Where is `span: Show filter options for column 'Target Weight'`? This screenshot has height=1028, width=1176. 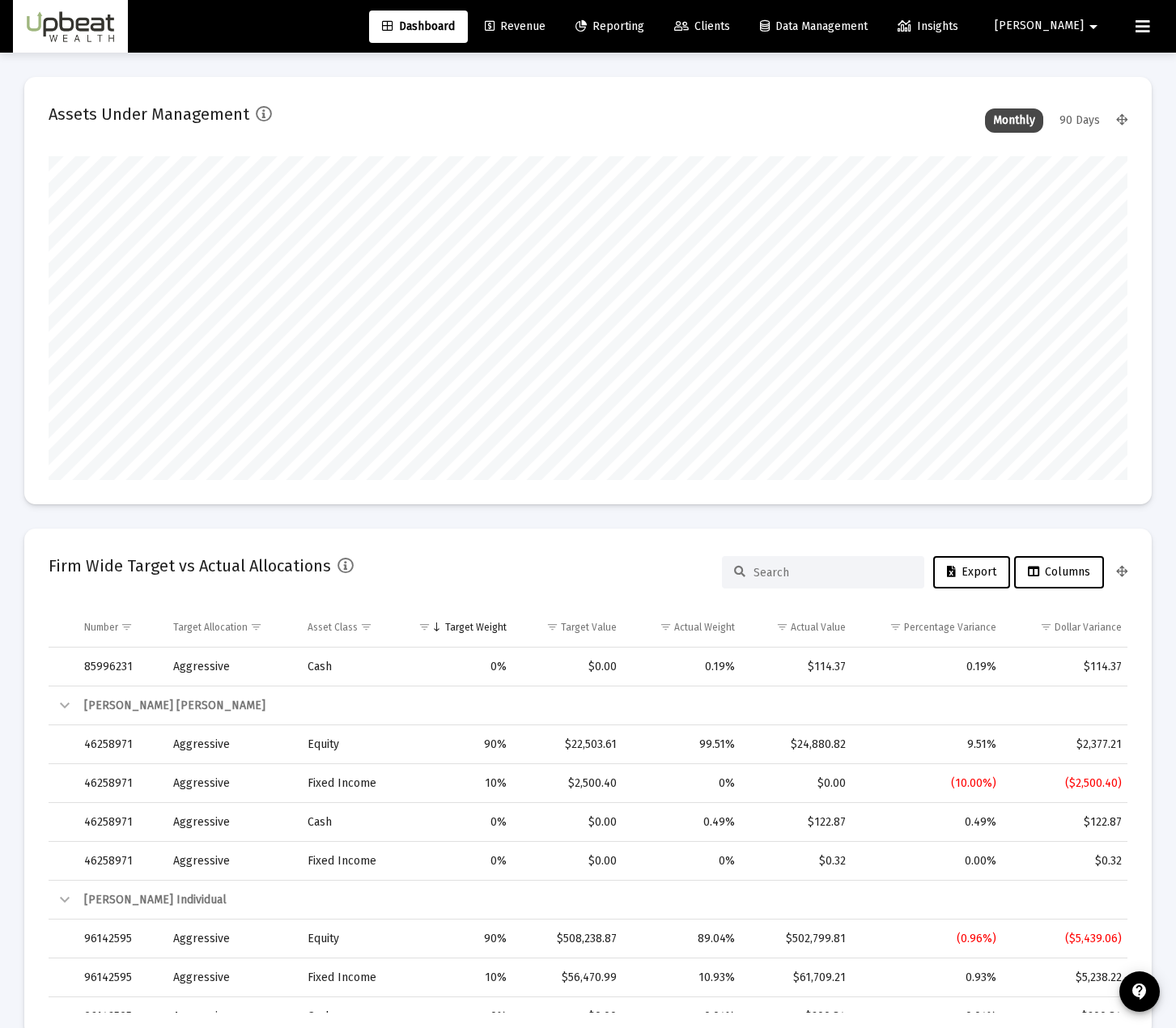
span: Show filter options for column 'Target Weight' is located at coordinates (424, 626).